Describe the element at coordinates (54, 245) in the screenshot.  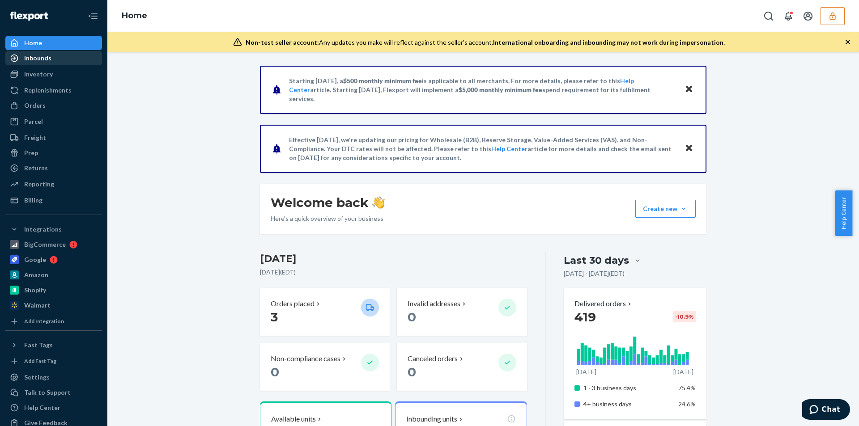
I see `a: BigCommerce` at that location.